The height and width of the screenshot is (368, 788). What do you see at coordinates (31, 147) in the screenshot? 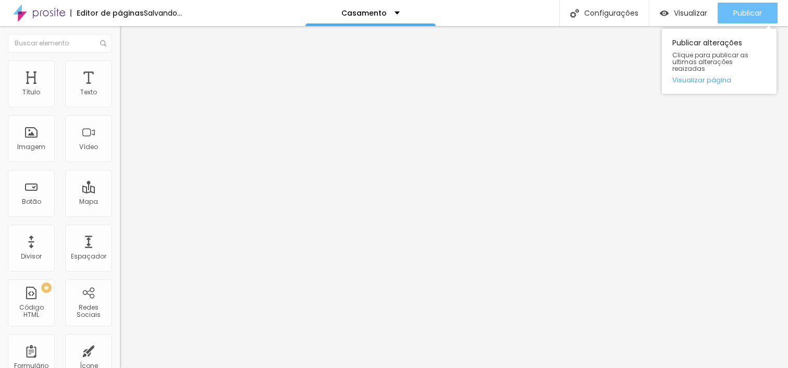
I see `div: Imagem` at bounding box center [31, 147].